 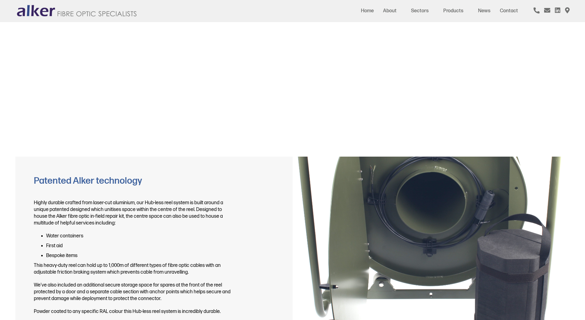 What do you see at coordinates (509, 11) in the screenshot?
I see `a: Contact` at bounding box center [509, 11].